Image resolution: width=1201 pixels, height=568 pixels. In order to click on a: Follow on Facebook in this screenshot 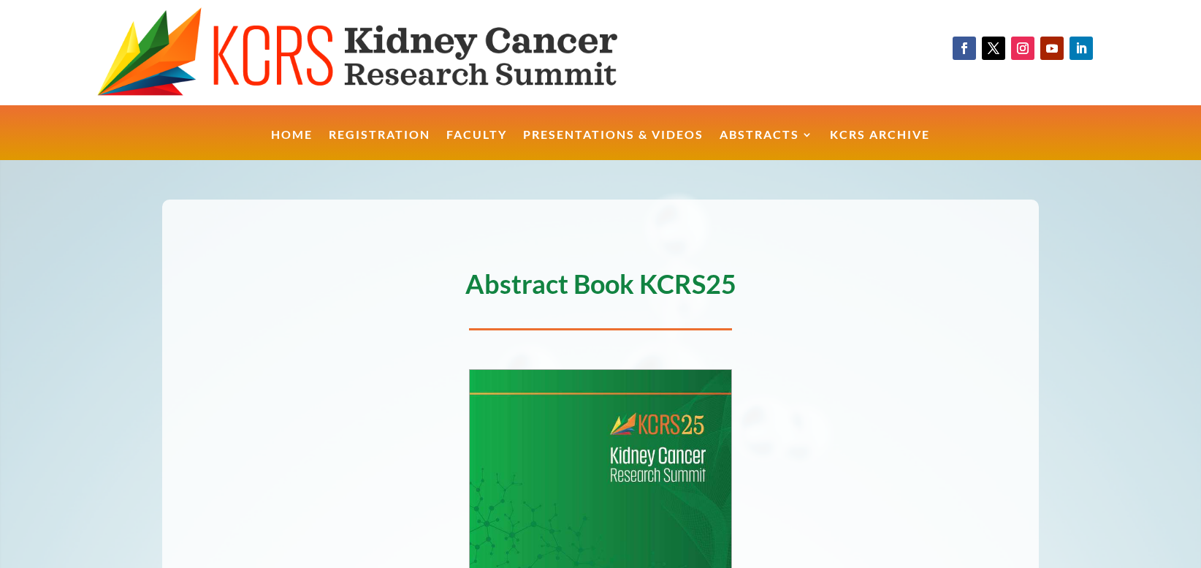, I will do `click(965, 48)`.